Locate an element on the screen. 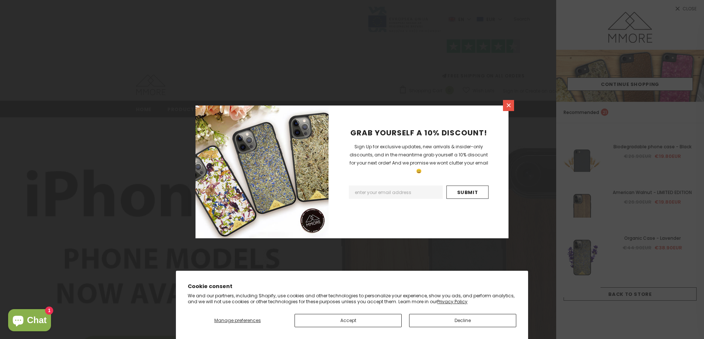 Image resolution: width=704 pixels, height=339 pixels. p: We and our partners, including Shopify, use cookies and other technologies to personalize your ex... is located at coordinates (352, 299).